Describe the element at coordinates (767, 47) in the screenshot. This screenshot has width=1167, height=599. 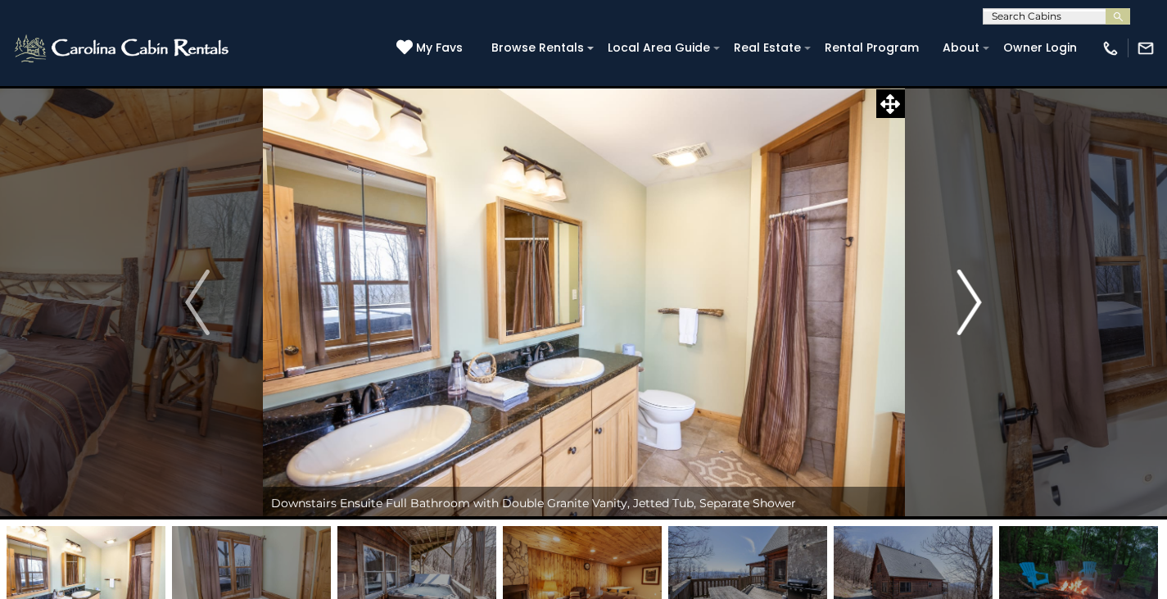
I see `a: Real Estate` at that location.